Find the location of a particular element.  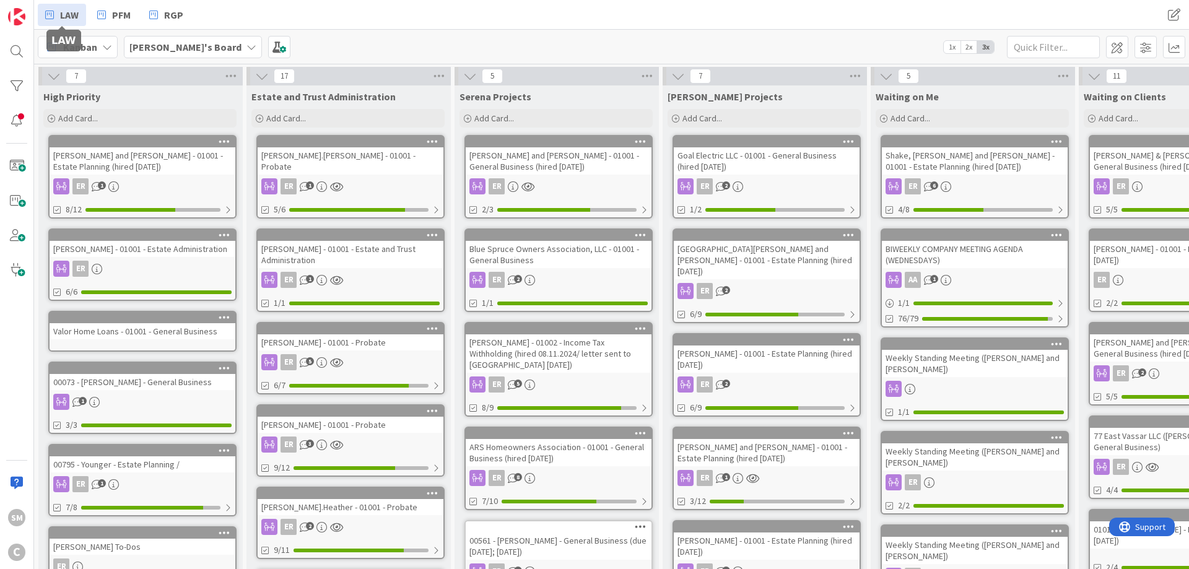

div: AA is located at coordinates (975, 280).